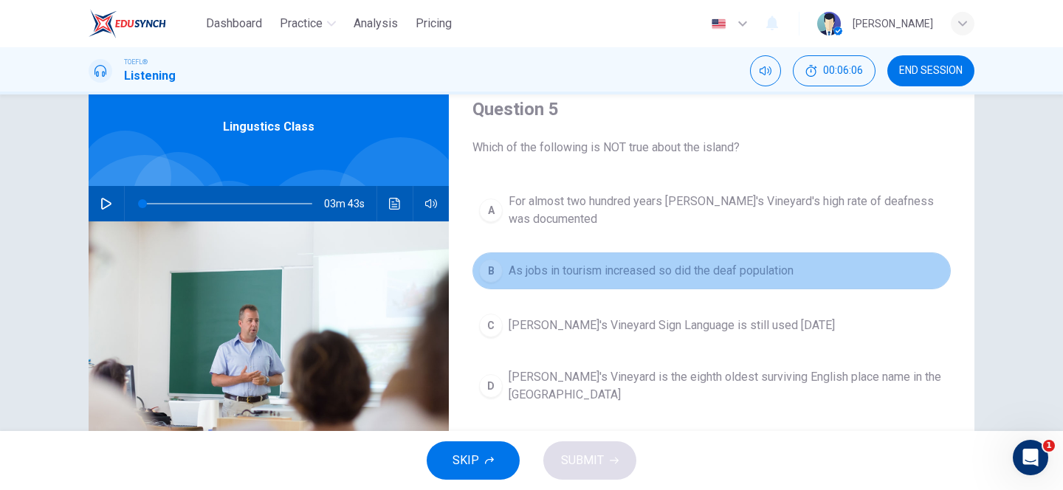 The width and height of the screenshot is (1063, 490). Describe the element at coordinates (931, 71) in the screenshot. I see `button: END SESSION` at that location.